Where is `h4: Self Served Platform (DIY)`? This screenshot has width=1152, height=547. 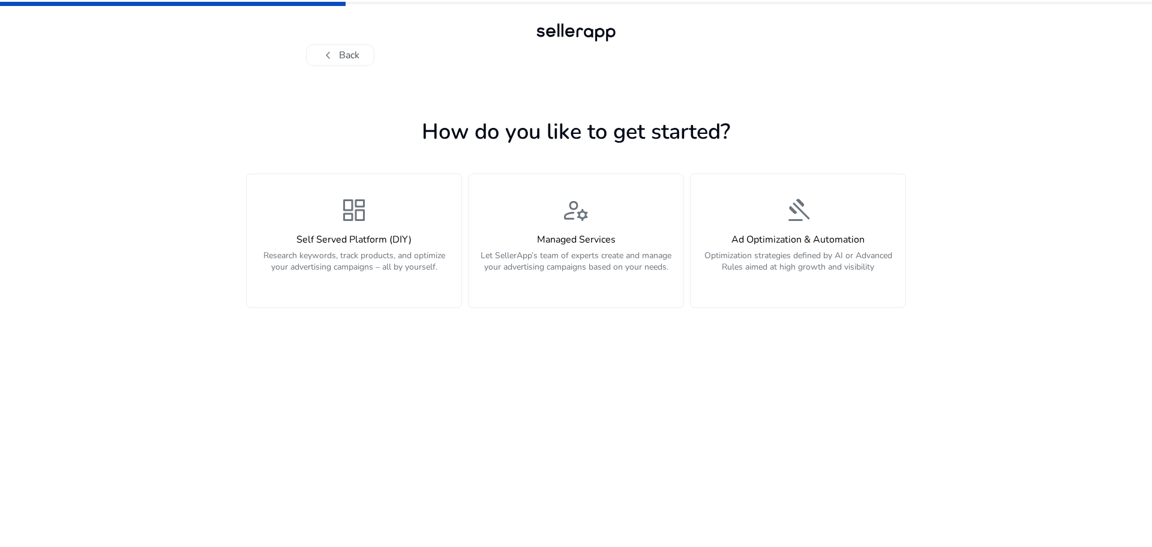
h4: Self Served Platform (DIY) is located at coordinates (354, 239).